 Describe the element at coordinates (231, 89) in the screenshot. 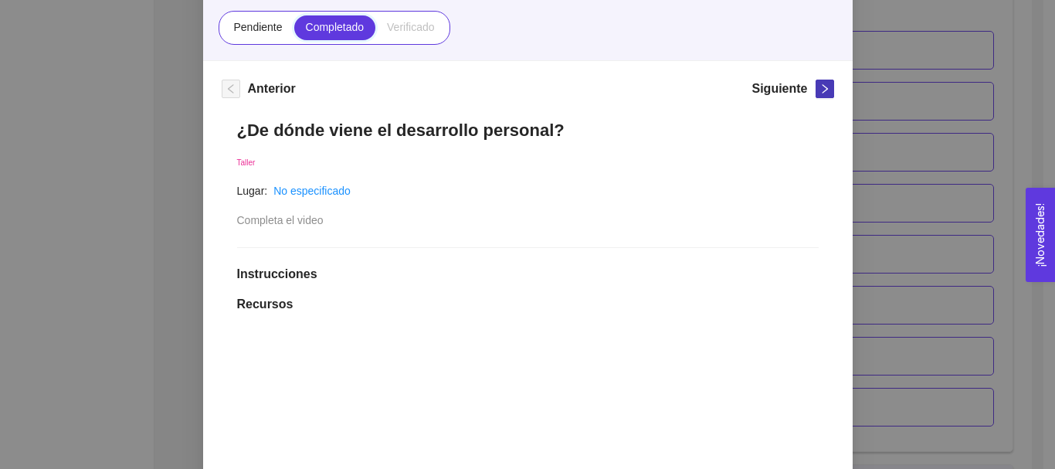

I see `button: left` at that location.